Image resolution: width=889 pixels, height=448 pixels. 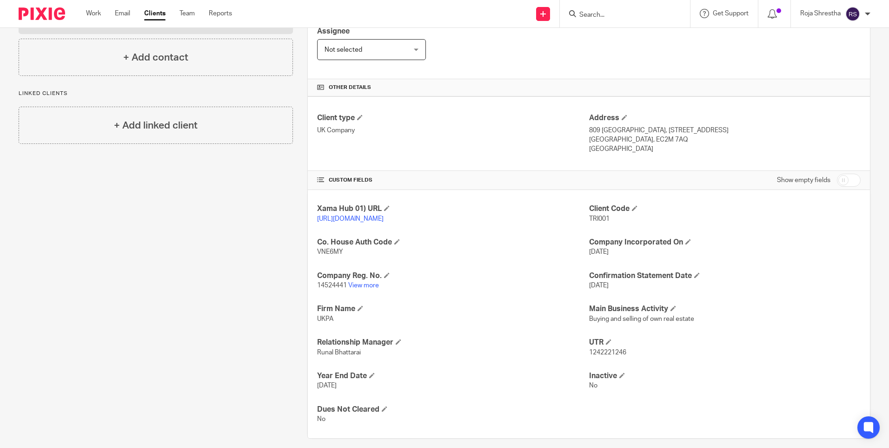 What do you see at coordinates (325, 319) in the screenshot?
I see `span: UKPA` at bounding box center [325, 319].